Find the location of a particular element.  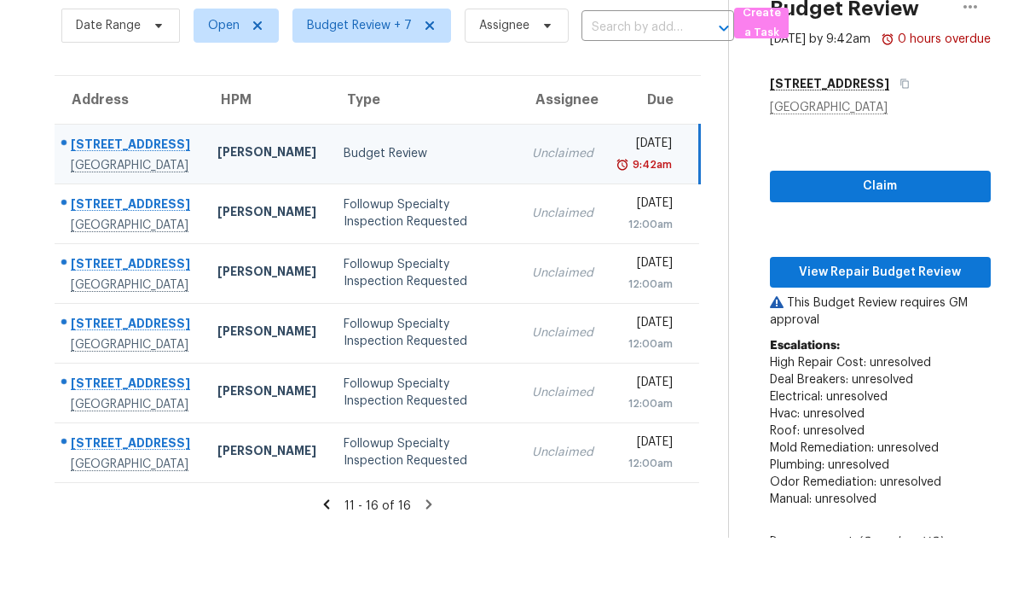

button: View Repair Budget Review is located at coordinates (880, 272).